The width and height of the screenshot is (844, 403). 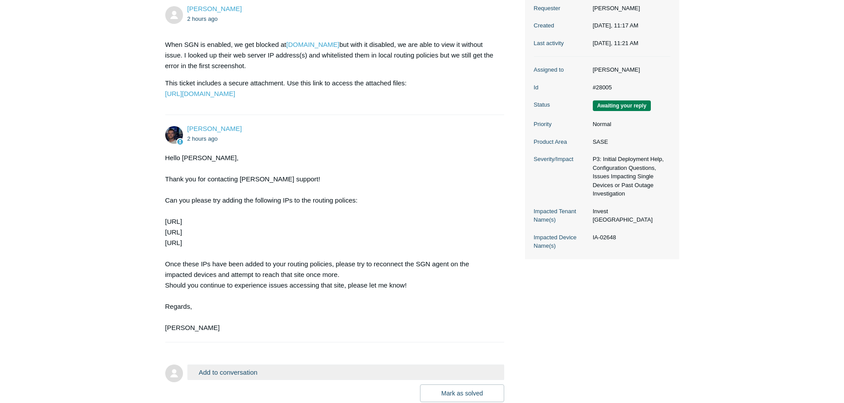 I want to click on dt: Product Area, so click(x=561, y=142).